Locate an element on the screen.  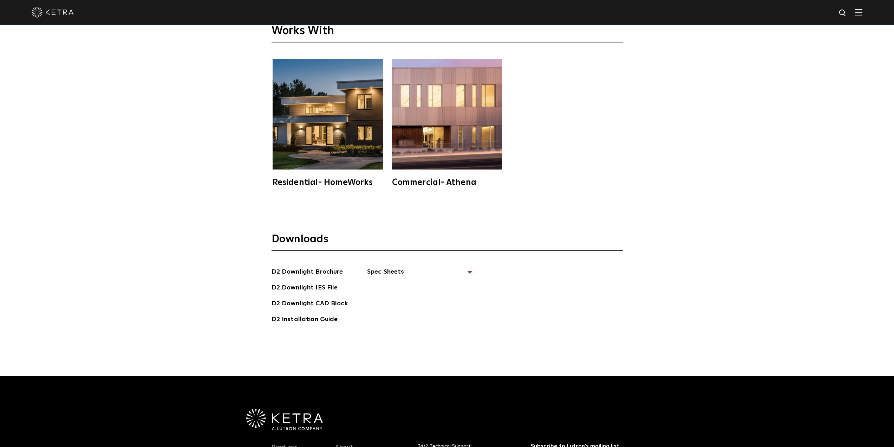
div: Residential- HomeWorks is located at coordinates (328, 182).